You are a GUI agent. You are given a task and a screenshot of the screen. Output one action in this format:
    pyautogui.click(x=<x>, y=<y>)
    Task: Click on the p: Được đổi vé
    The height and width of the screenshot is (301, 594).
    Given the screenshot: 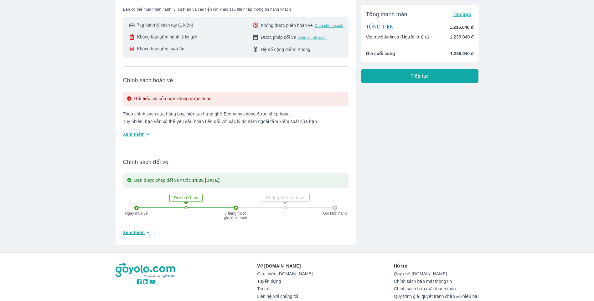 What is the action you would take?
    pyautogui.click(x=186, y=198)
    